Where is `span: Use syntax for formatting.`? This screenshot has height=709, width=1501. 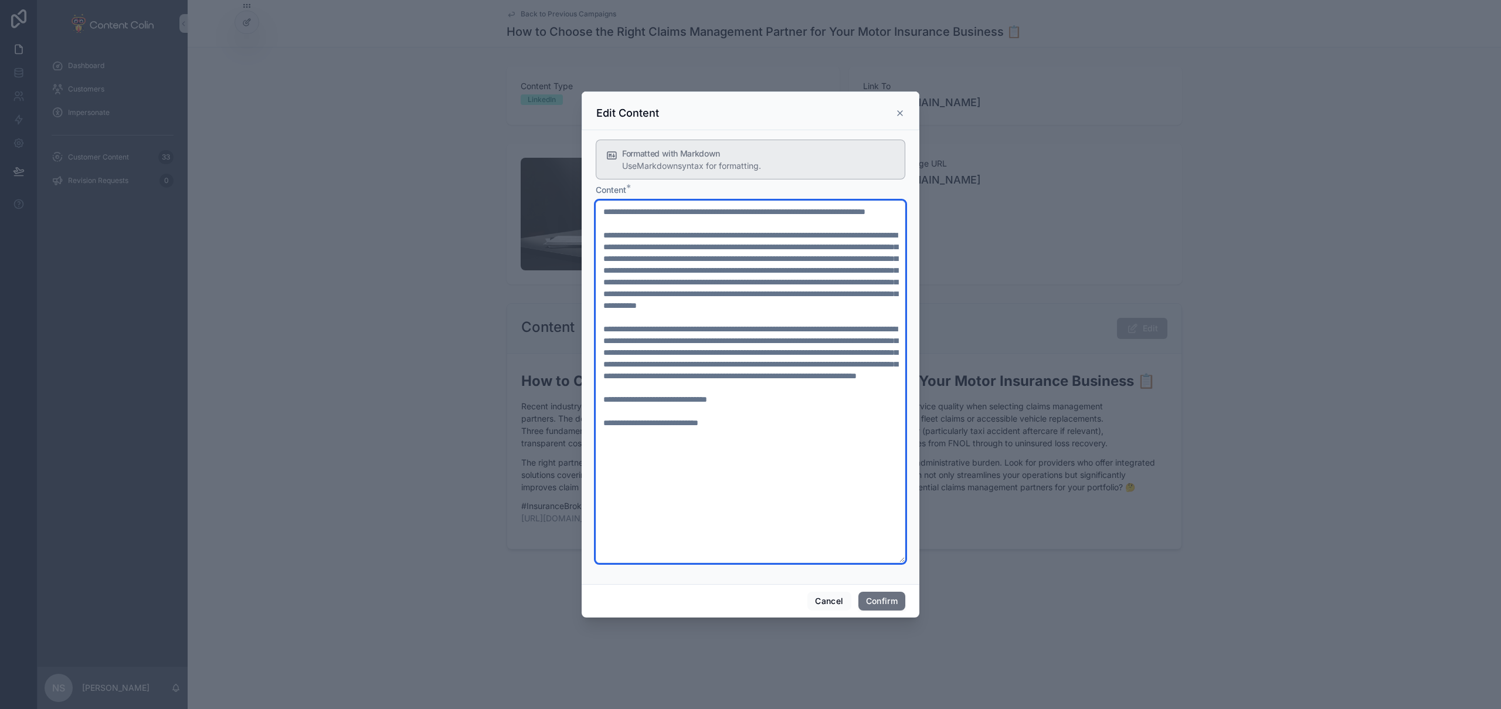 span: Use syntax for formatting. is located at coordinates (691, 165).